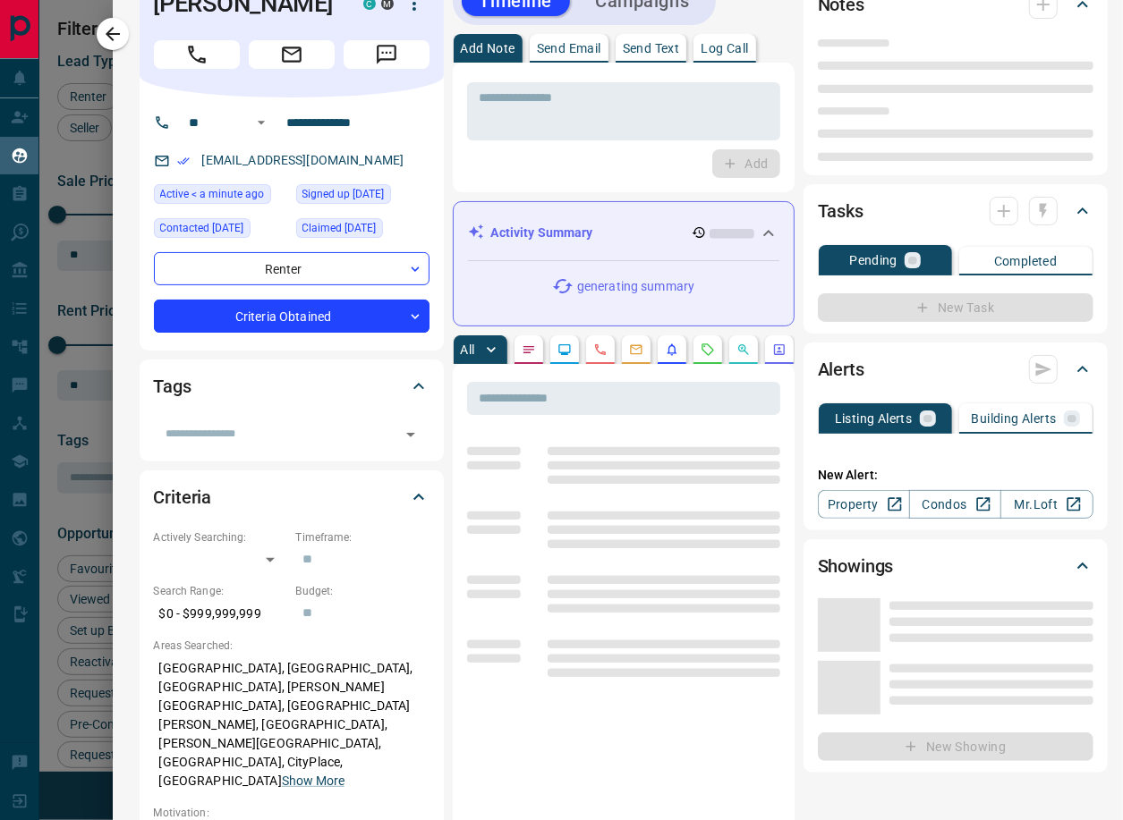 Image resolution: width=1123 pixels, height=820 pixels. What do you see at coordinates (220, 197) in the screenshot?
I see `div: Sun Oct 12 2025` at bounding box center [220, 197].